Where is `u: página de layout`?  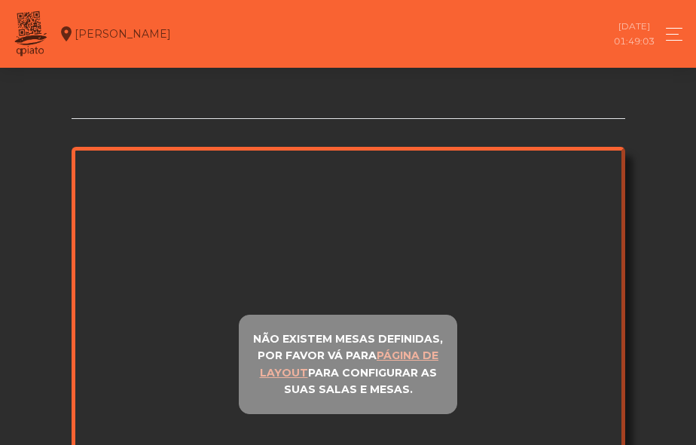 u: página de layout is located at coordinates (350, 364).